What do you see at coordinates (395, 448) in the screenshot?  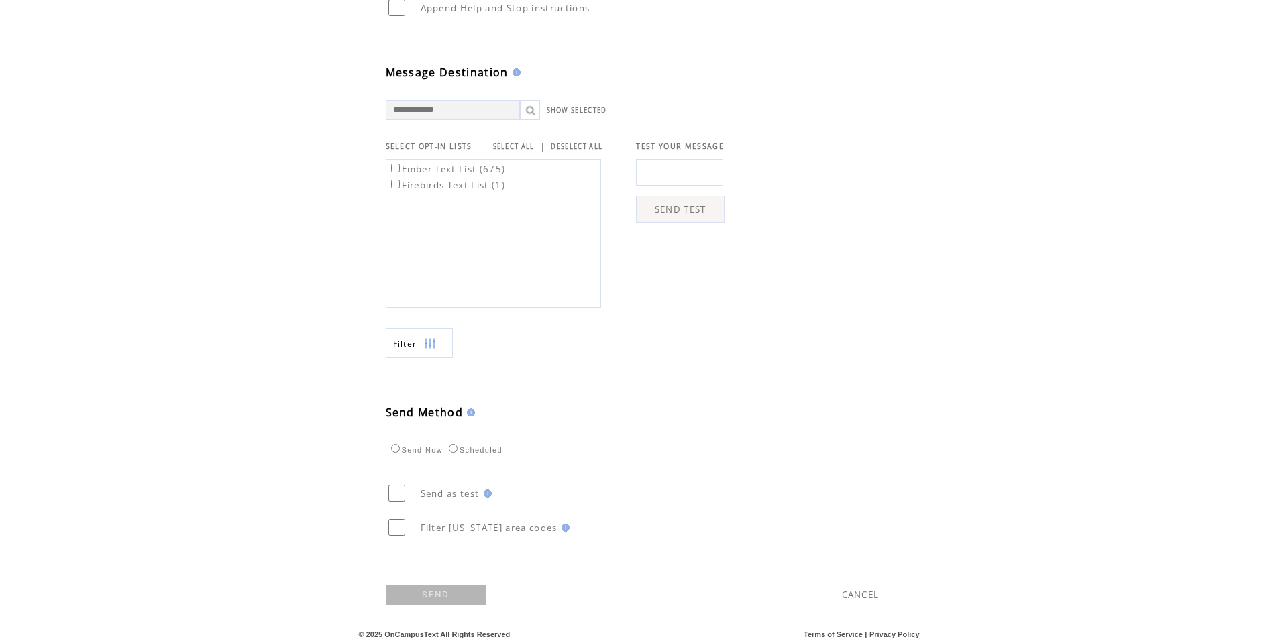 I see `input: Send Now` at bounding box center [395, 448].